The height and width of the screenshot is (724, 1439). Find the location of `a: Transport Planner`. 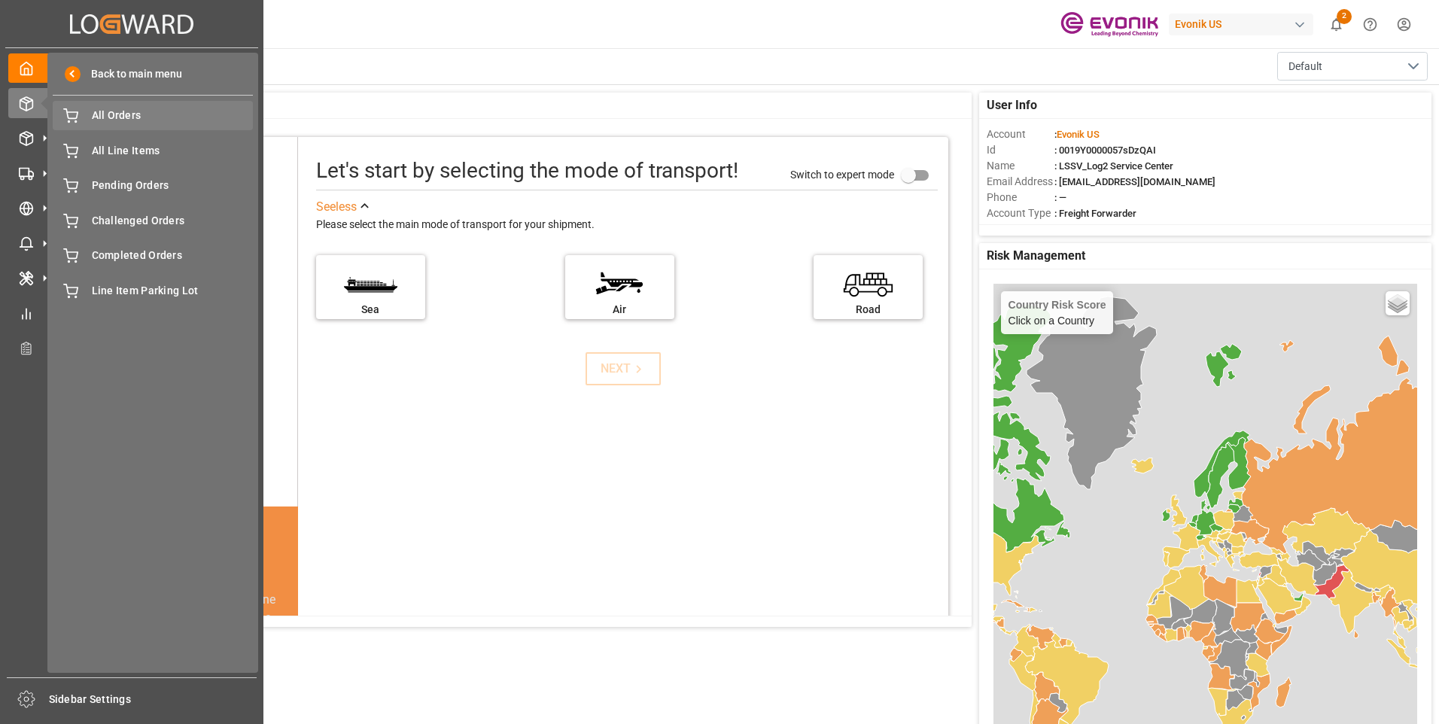

a: Transport Planner is located at coordinates (132, 348).